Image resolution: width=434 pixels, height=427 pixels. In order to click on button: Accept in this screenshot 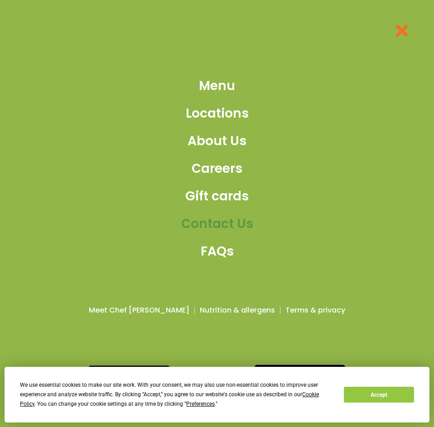, I will do `click(379, 395)`.